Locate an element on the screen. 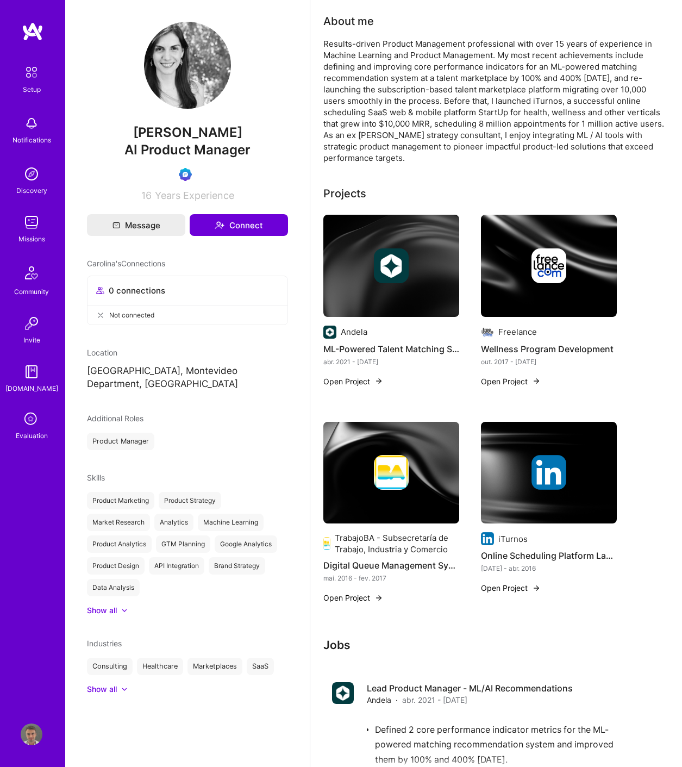 Image resolution: width=682 pixels, height=767 pixels. i: icon Collaborator is located at coordinates (100, 290).